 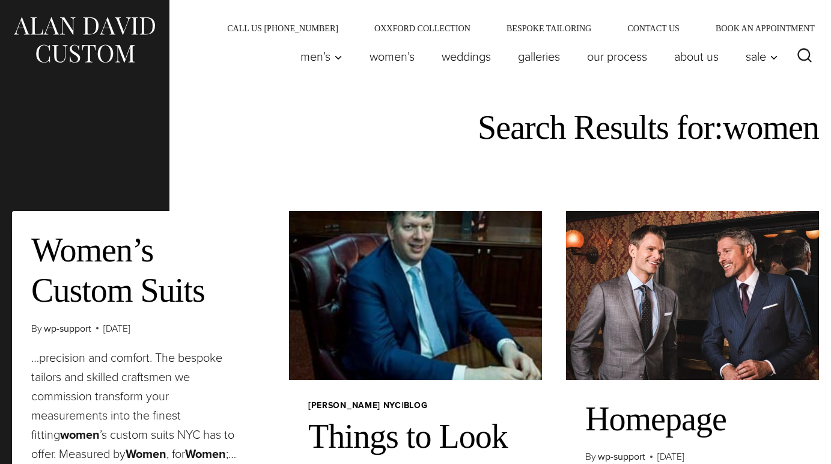 I want to click on img: Two men in custom suits, one in blue double breasted pinstripe suit and one in medium grey over p..., so click(x=692, y=295).